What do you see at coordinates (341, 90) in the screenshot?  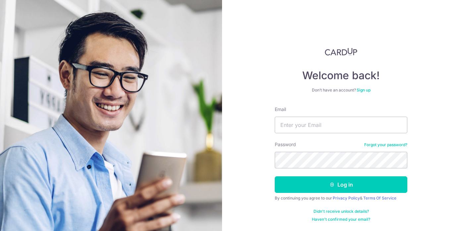 I see `div: Don’t have an account?` at bounding box center [341, 90].